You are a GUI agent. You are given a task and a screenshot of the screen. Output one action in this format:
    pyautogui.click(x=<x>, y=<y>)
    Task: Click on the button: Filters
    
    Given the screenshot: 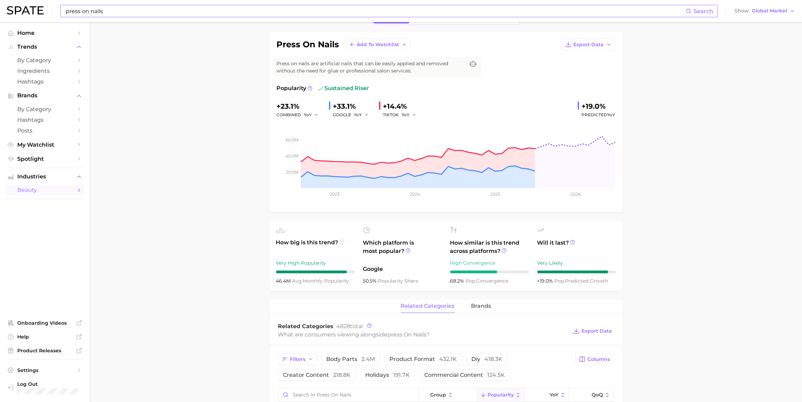 What is the action you would take?
    pyautogui.click(x=297, y=360)
    